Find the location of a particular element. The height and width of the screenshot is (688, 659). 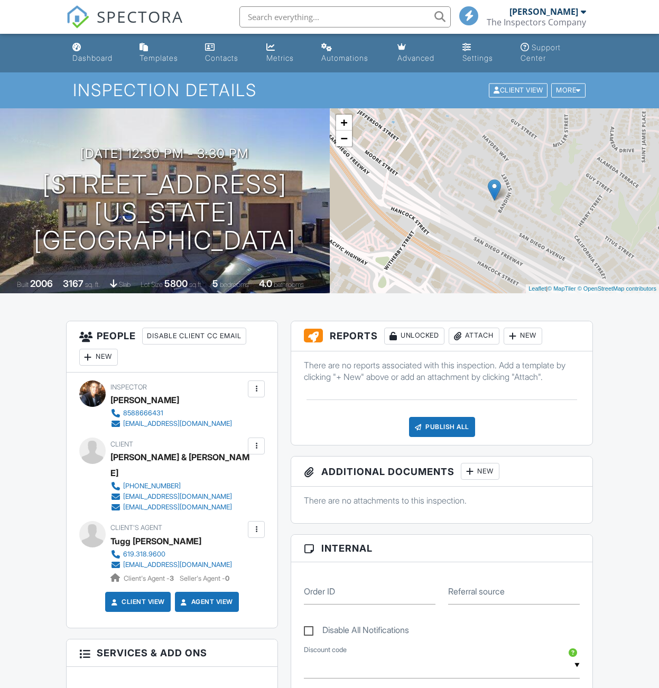

h3: Additional Documents is located at coordinates (442, 472).